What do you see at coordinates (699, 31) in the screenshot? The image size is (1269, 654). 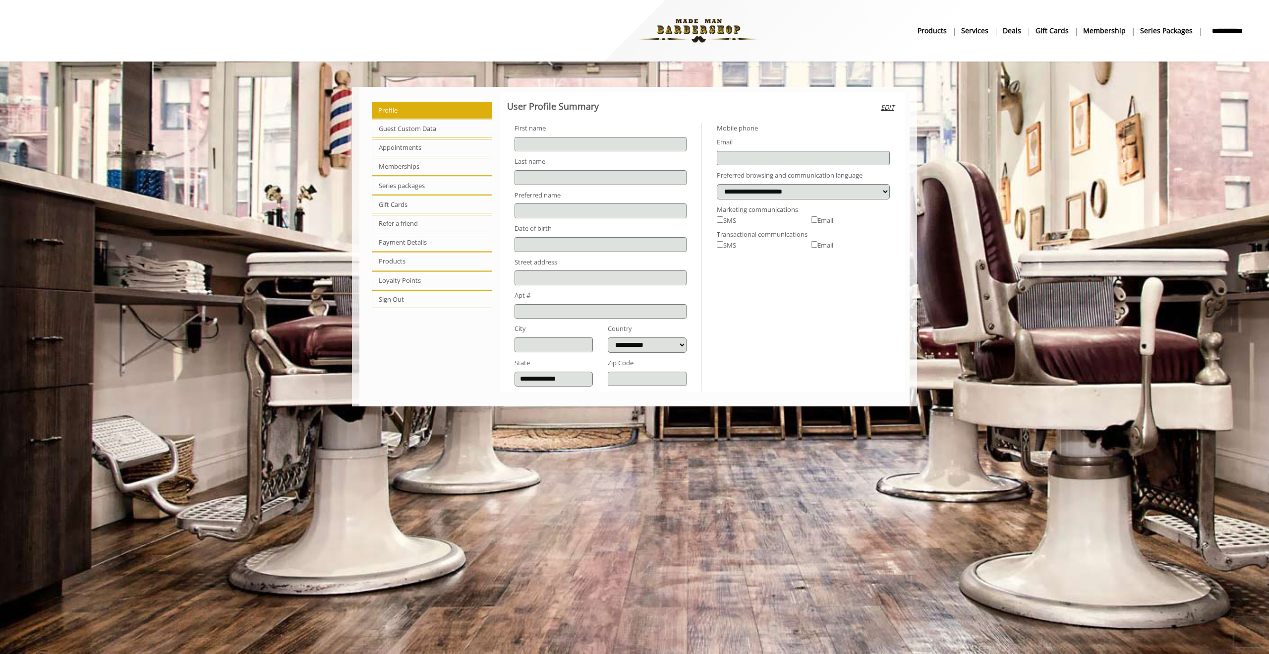 I see `img: Made Man Barbershop logo` at bounding box center [699, 31].